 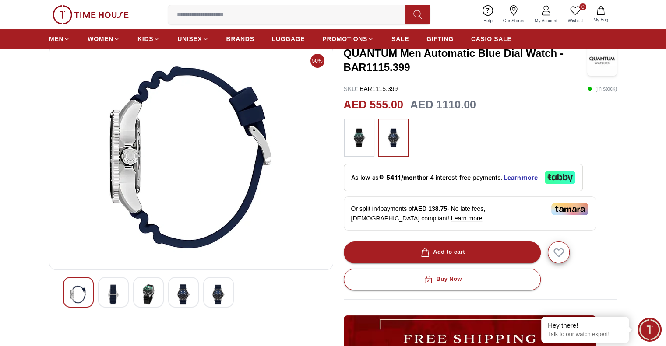 What do you see at coordinates (649, 330) in the screenshot?
I see `div: Chat Widget` at bounding box center [649, 330].